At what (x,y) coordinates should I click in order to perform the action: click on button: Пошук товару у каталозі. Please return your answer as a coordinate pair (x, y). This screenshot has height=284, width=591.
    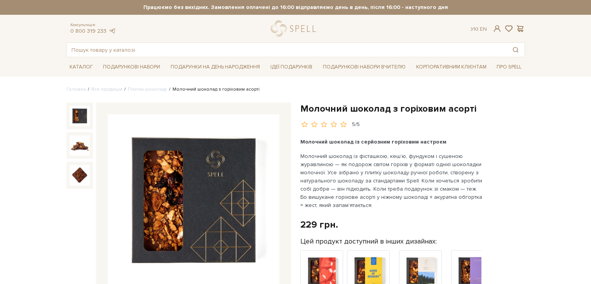
    Looking at the image, I should click on (516, 50).